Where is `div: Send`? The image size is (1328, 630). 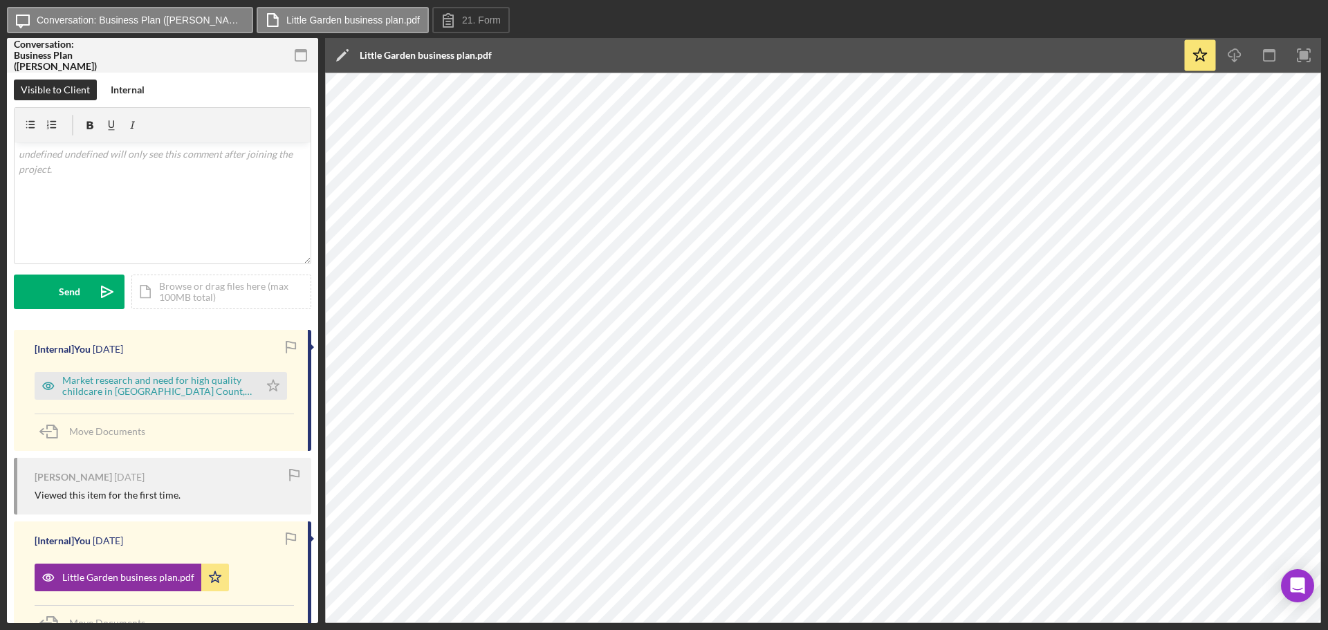
div: Send is located at coordinates (69, 292).